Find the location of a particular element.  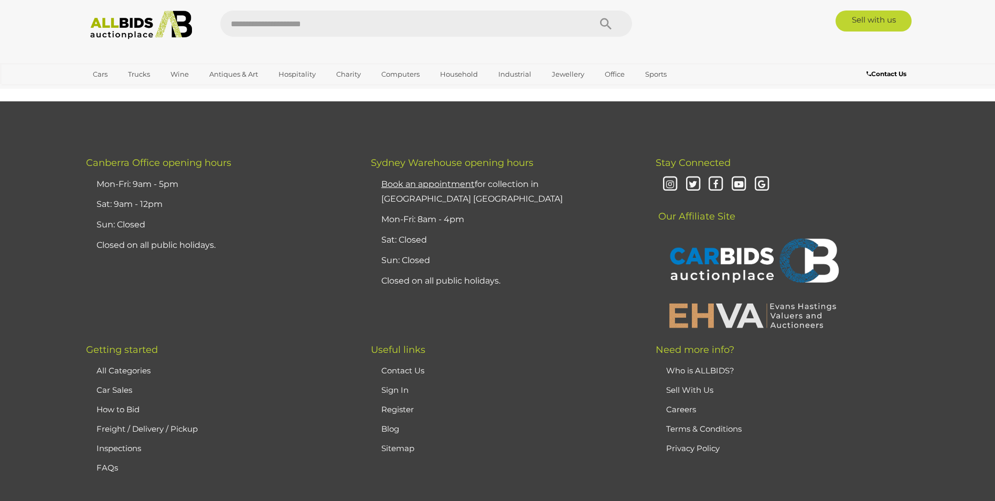

i: Youtube is located at coordinates (739, 184).